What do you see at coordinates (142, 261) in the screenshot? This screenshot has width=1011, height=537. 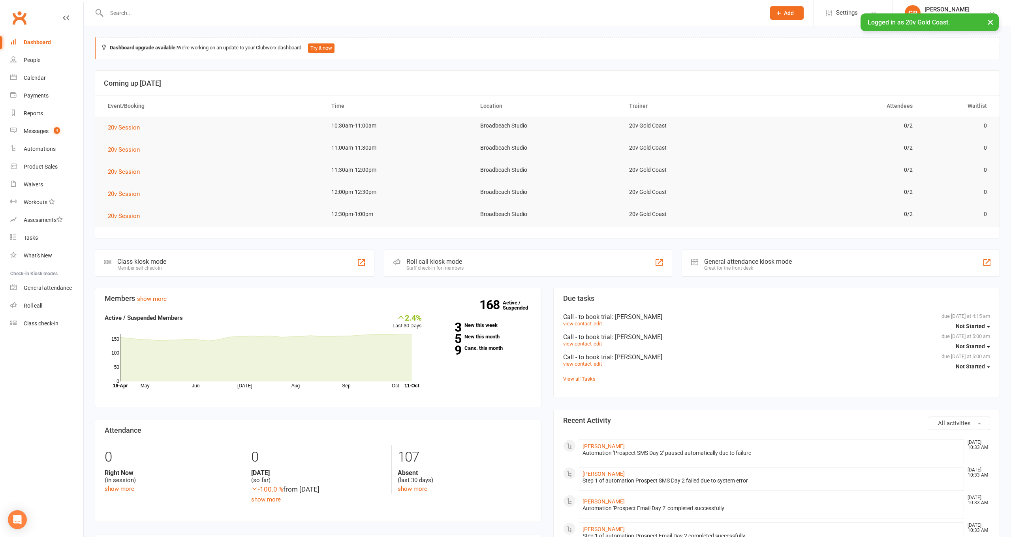 I see `div: Class kiosk mode` at bounding box center [142, 261].